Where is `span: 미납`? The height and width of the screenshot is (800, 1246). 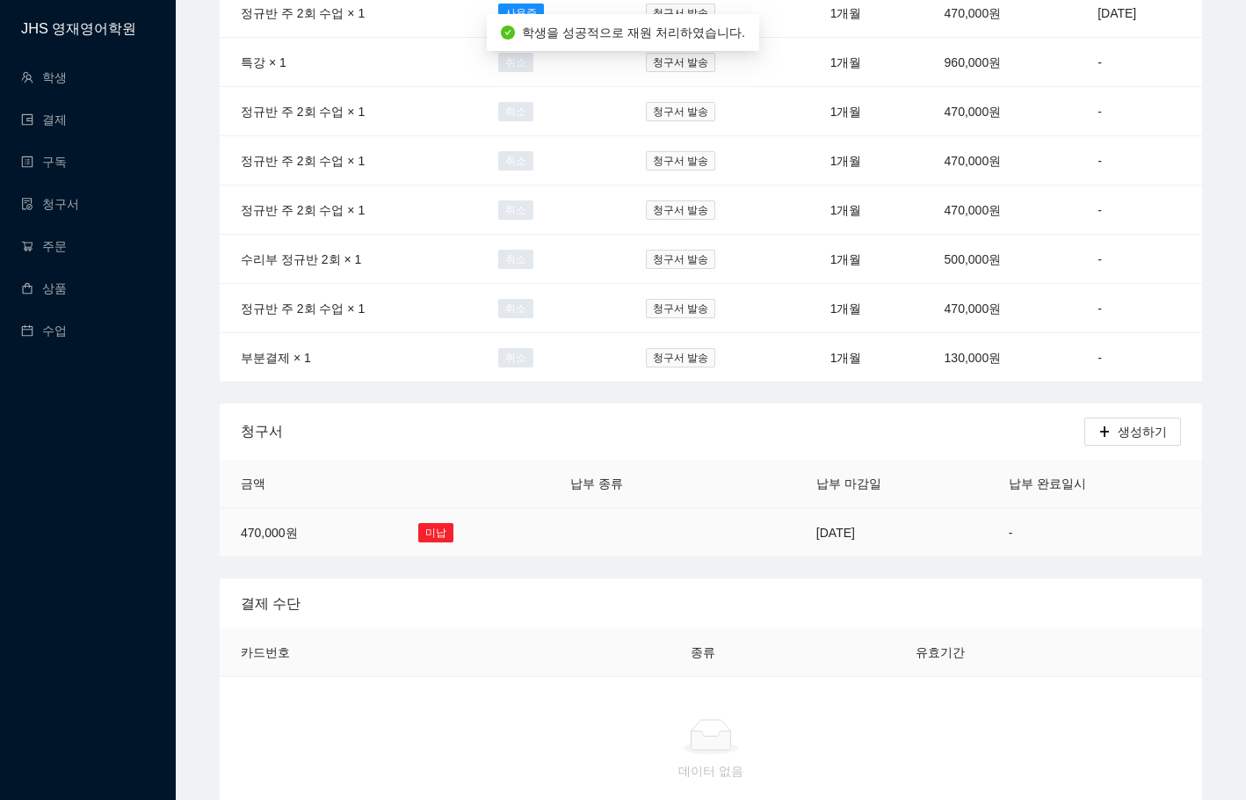
span: 미납 is located at coordinates (436, 533).